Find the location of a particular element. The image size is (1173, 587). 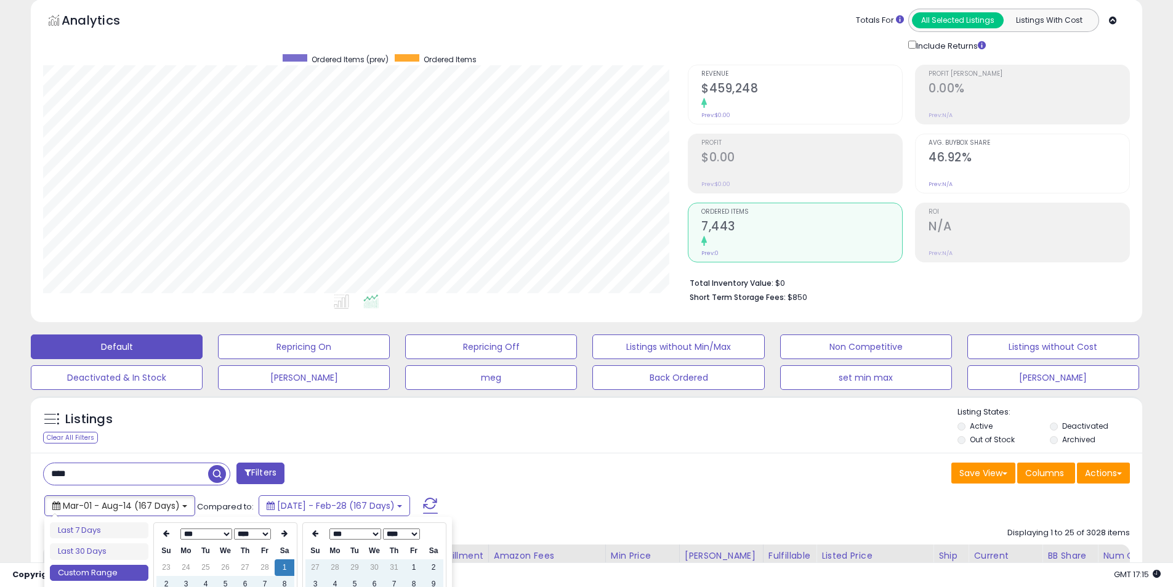

td: 25 is located at coordinates (206, 567).